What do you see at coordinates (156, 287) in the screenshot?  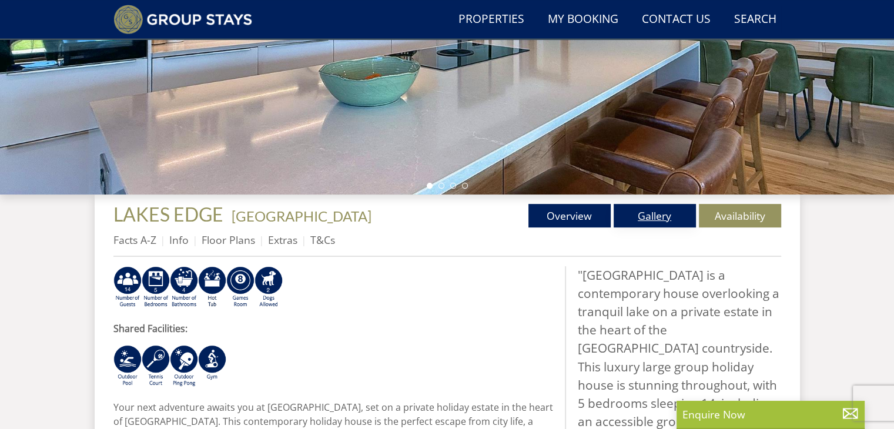 I see `img: AD_4nXfk0XtVD6ttp9dK3HoMaK-nQFt8Kh3WaY_TjsIirBuPmcxylAmVKLPtflcTnph_REHSQHw5L1xrPnq_mk08LvtqrYuEp...` at bounding box center [156, 287].